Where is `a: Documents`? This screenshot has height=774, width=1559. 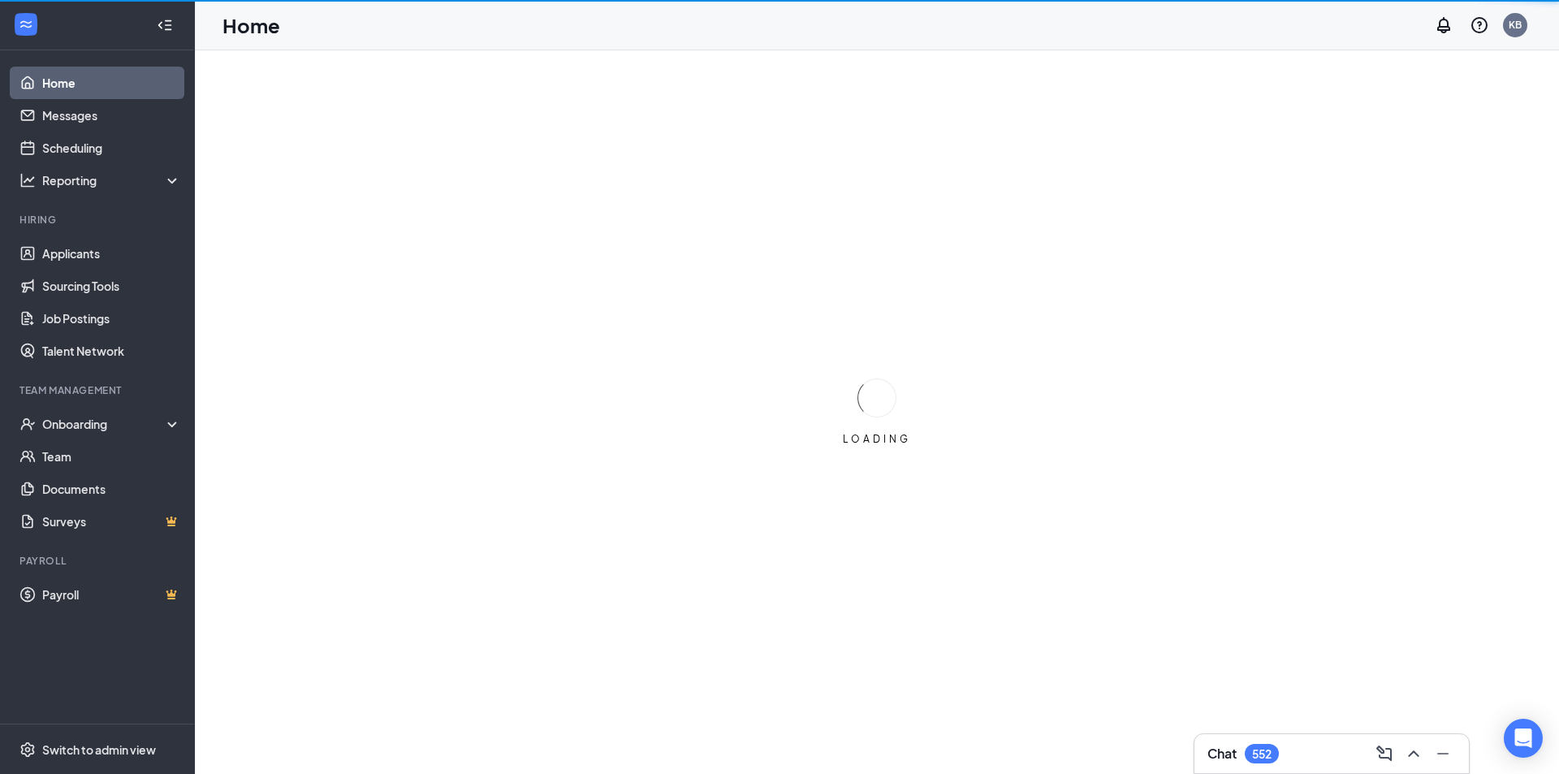
a: Documents is located at coordinates (111, 489).